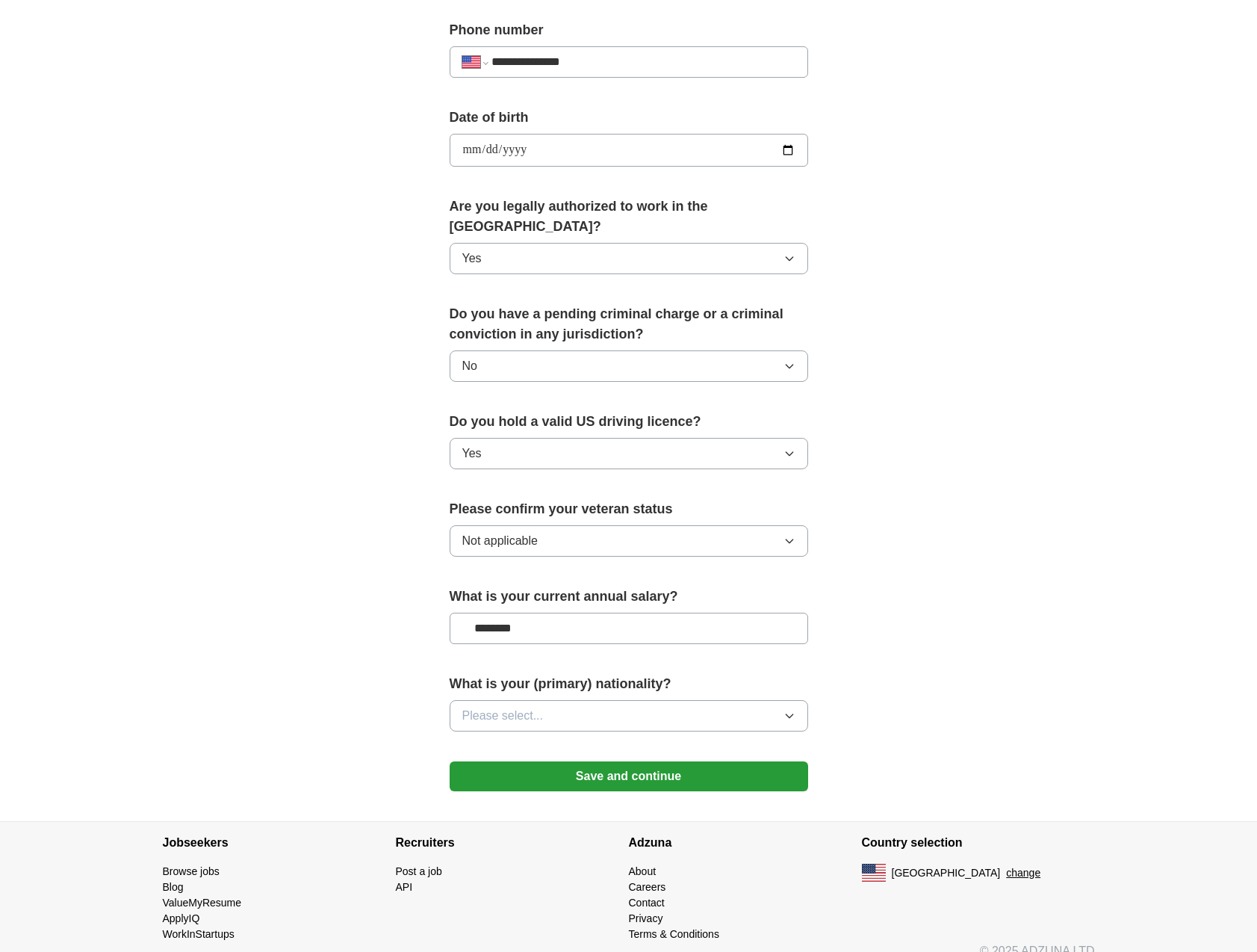 The height and width of the screenshot is (952, 1257). Describe the element at coordinates (629, 324) in the screenshot. I see `label: Do you have a pending criminal charge or a criminal conviction in any jurisdiction?` at that location.